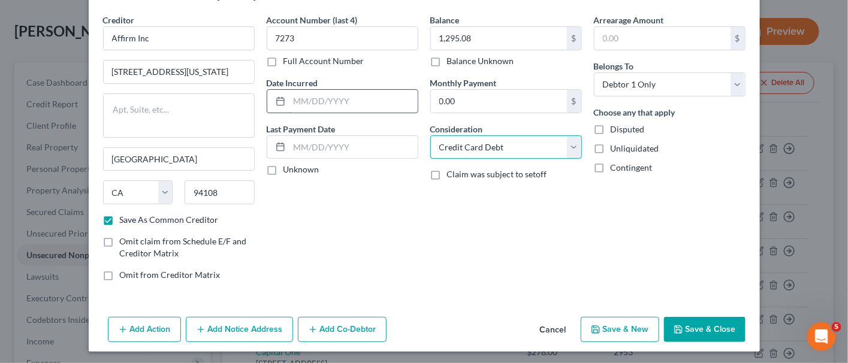 This screenshot has width=848, height=363. I want to click on label: Unknown, so click(301, 170).